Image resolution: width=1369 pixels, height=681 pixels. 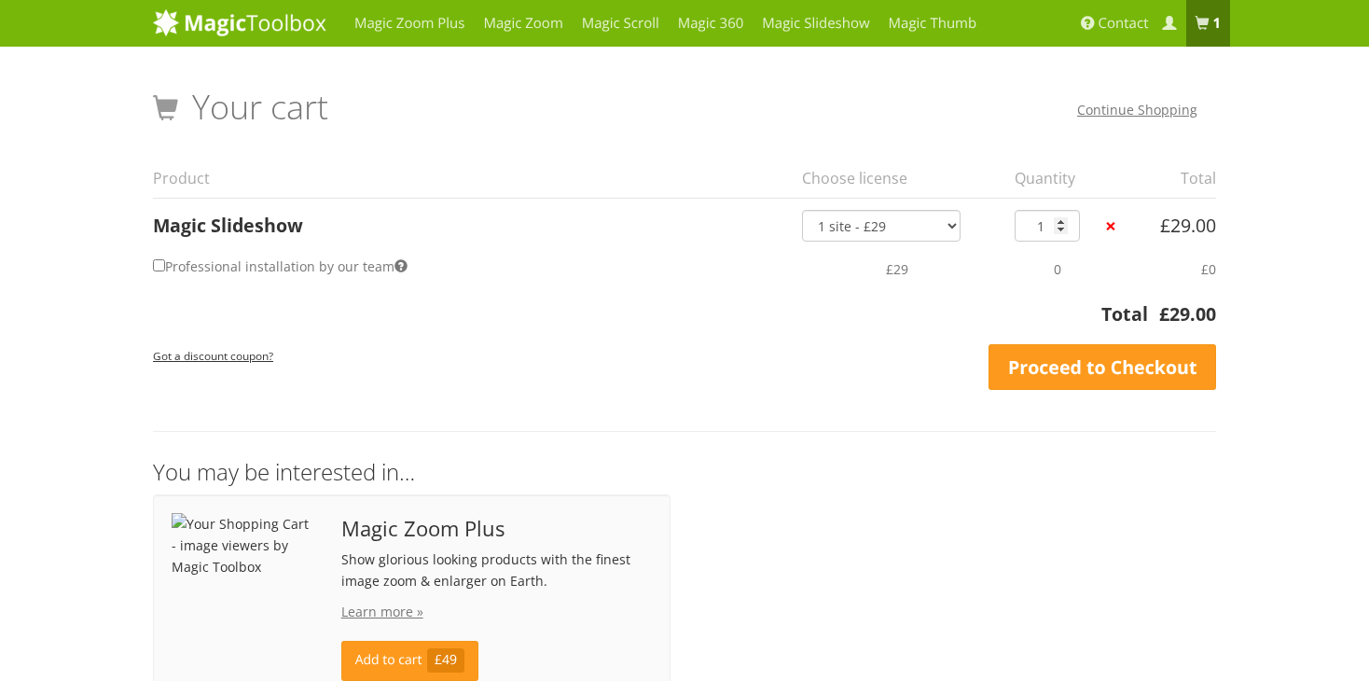 What do you see at coordinates (1209, 269) in the screenshot?
I see `span: £0` at bounding box center [1209, 269].